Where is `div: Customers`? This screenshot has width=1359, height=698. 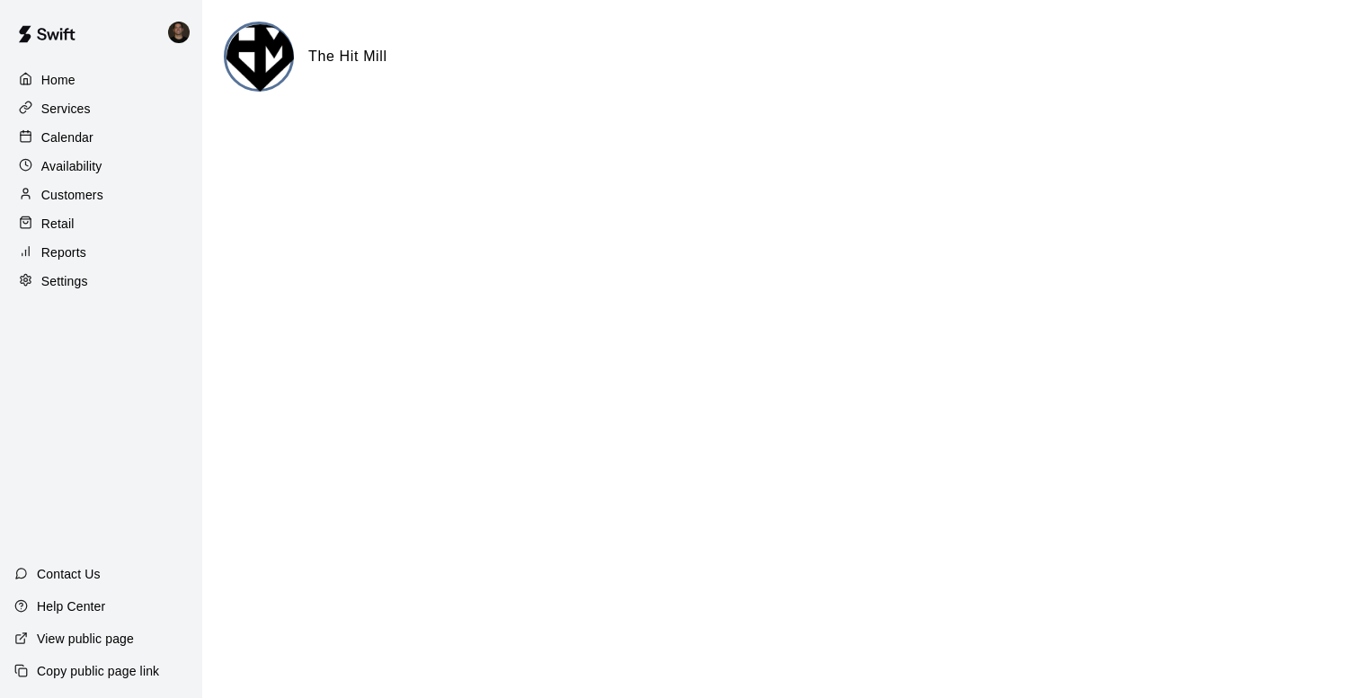
div: Customers is located at coordinates (101, 195).